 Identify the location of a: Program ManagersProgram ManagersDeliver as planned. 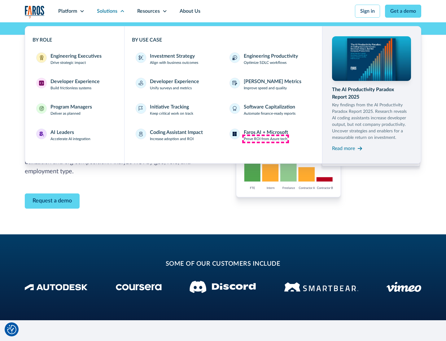
(75, 110).